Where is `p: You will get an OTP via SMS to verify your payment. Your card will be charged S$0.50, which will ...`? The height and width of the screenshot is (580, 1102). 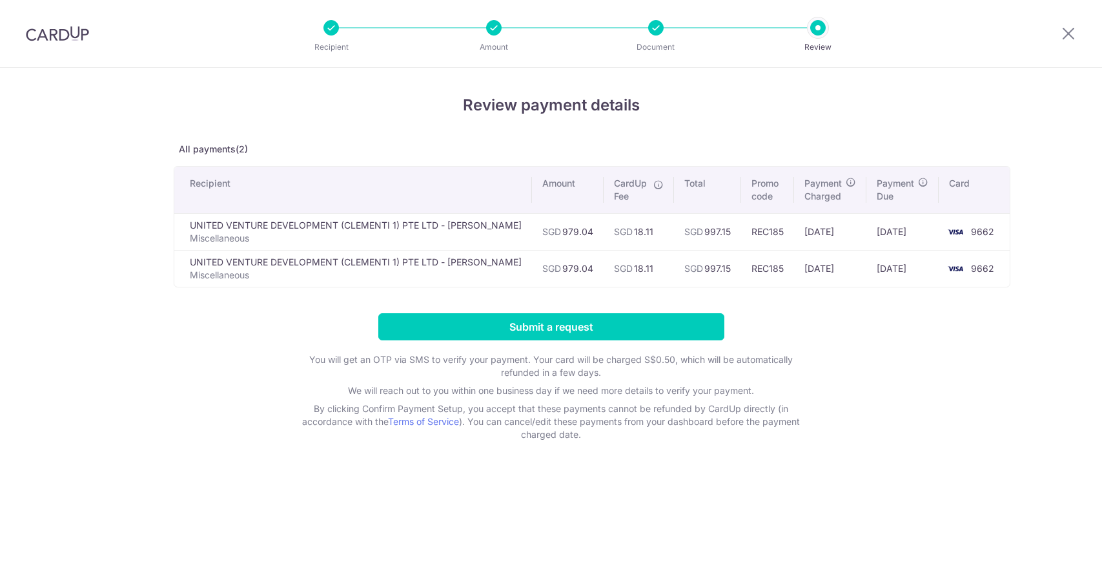
p: You will get an OTP via SMS to verify your payment. Your card will be charged S$0.50, which will ... is located at coordinates (551, 366).